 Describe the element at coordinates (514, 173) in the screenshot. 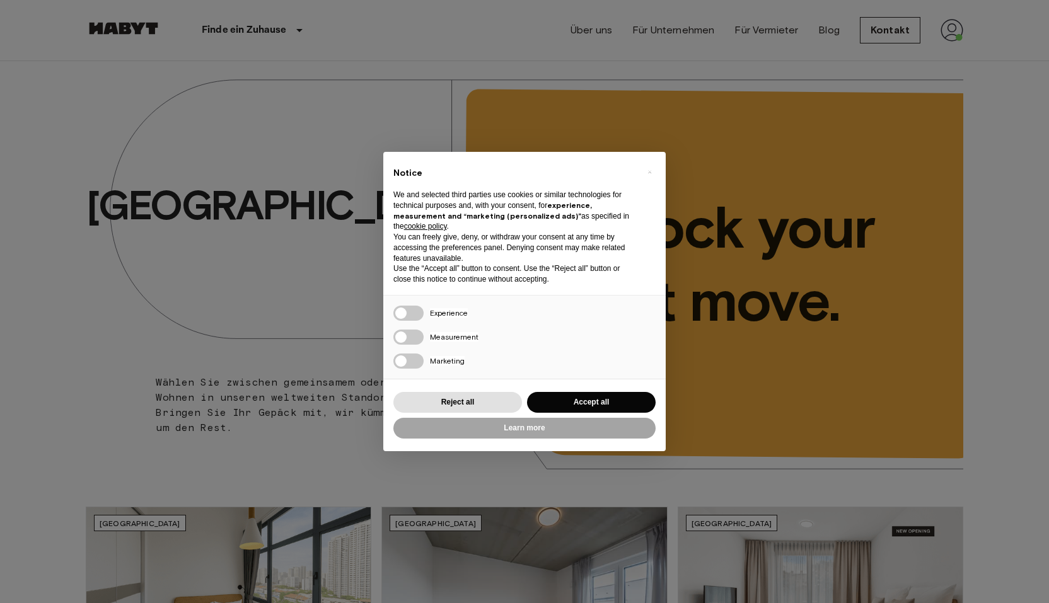

I see `h2: Notice` at that location.